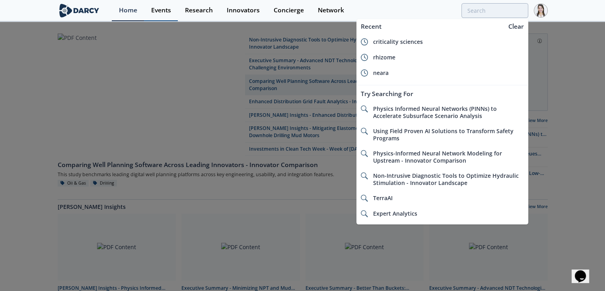 This screenshot has width=605, height=291. What do you see at coordinates (381, 72) in the screenshot?
I see `span: neara` at bounding box center [381, 72].